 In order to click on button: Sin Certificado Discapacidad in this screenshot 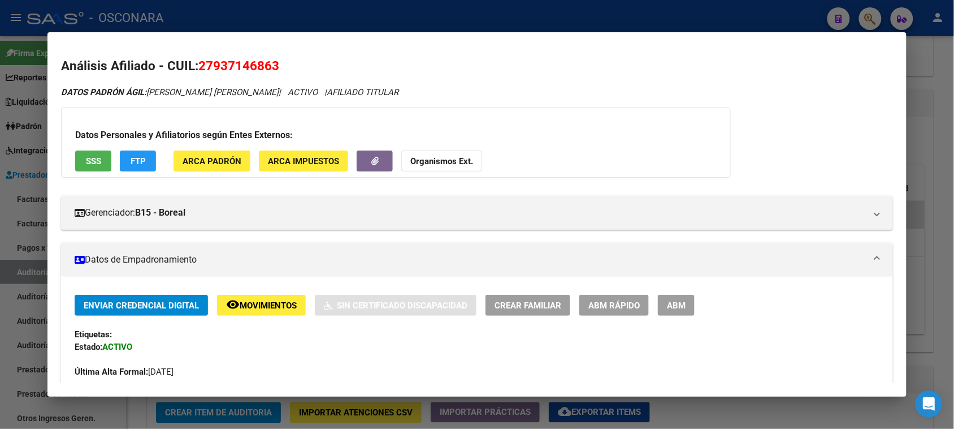, I will do `click(396, 305)`.